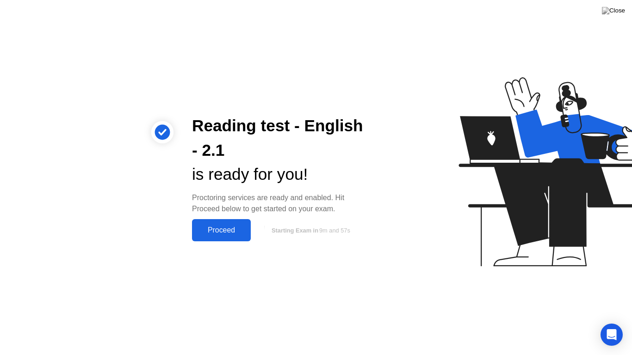 Image resolution: width=632 pixels, height=355 pixels. What do you see at coordinates (335, 230) in the screenshot?
I see `span: 9m and 57s` at bounding box center [335, 230].